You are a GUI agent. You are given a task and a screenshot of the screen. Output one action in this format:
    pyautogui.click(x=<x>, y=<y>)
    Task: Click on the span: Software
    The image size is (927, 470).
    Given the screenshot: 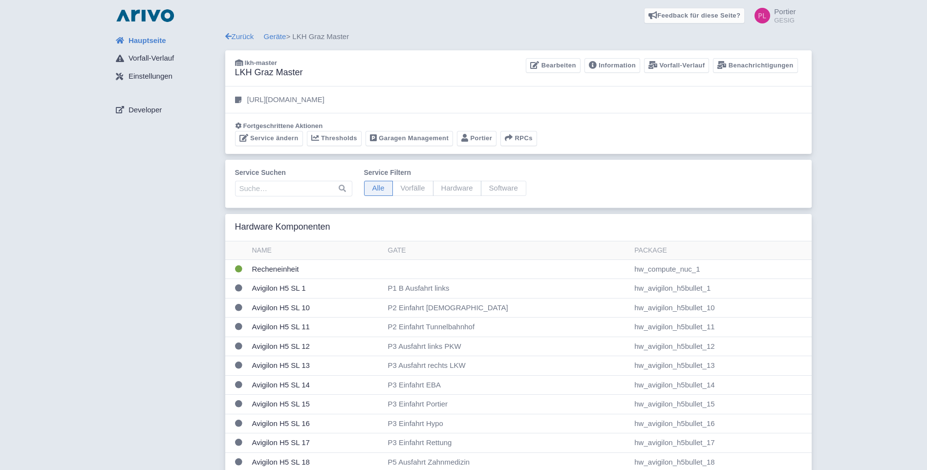 What is the action you would take?
    pyautogui.click(x=504, y=188)
    